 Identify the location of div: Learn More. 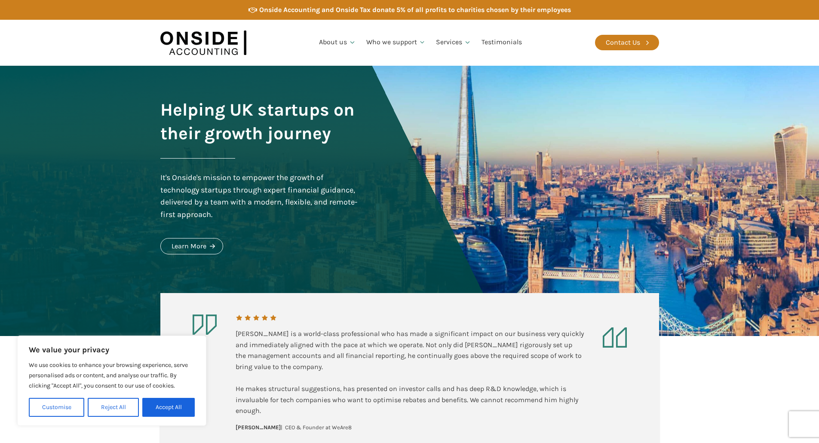
(189, 246).